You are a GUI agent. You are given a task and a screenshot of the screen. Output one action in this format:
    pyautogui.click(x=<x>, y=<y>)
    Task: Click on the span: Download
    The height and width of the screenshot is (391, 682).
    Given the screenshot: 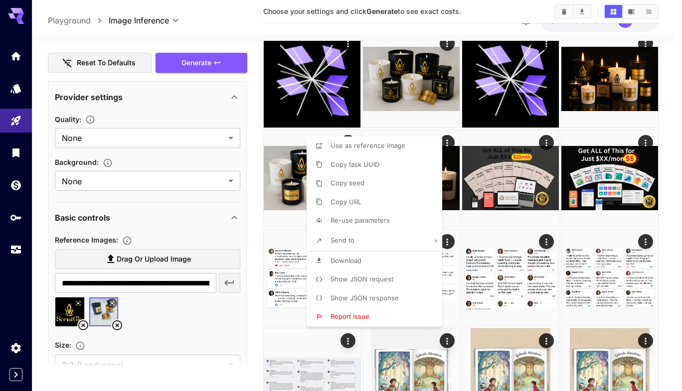 What is the action you would take?
    pyautogui.click(x=346, y=261)
    